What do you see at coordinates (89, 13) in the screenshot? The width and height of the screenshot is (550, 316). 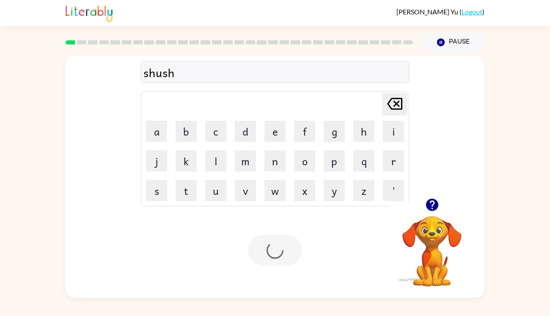 I see `img: Literably` at bounding box center [89, 13].